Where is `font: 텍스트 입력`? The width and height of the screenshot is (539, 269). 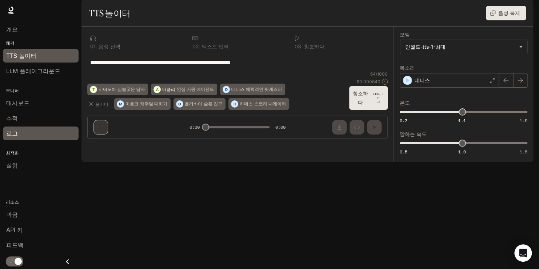
font: 텍스트 입력 is located at coordinates (215, 46).